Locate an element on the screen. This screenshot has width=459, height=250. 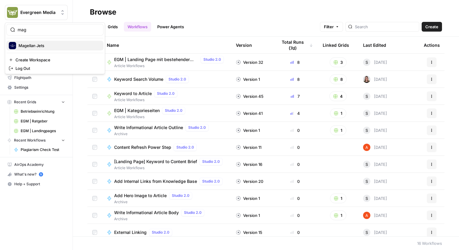
a: Log Out is located at coordinates (55, 68).